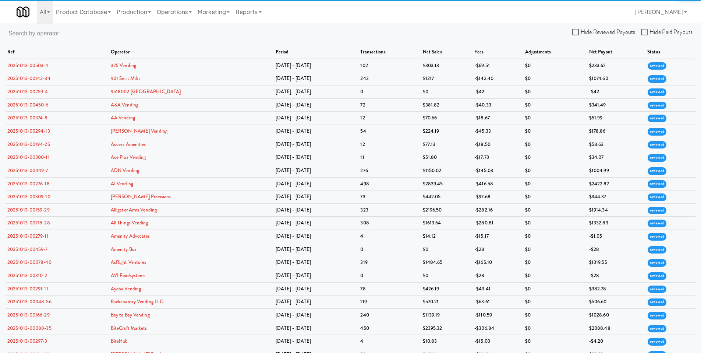  I want to click on a: Access Amenities, so click(128, 144).